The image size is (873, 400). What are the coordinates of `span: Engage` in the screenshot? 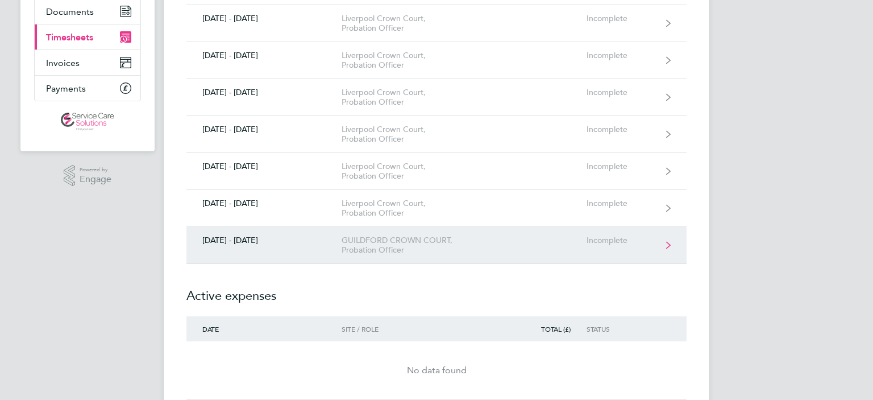 It's located at (96, 179).